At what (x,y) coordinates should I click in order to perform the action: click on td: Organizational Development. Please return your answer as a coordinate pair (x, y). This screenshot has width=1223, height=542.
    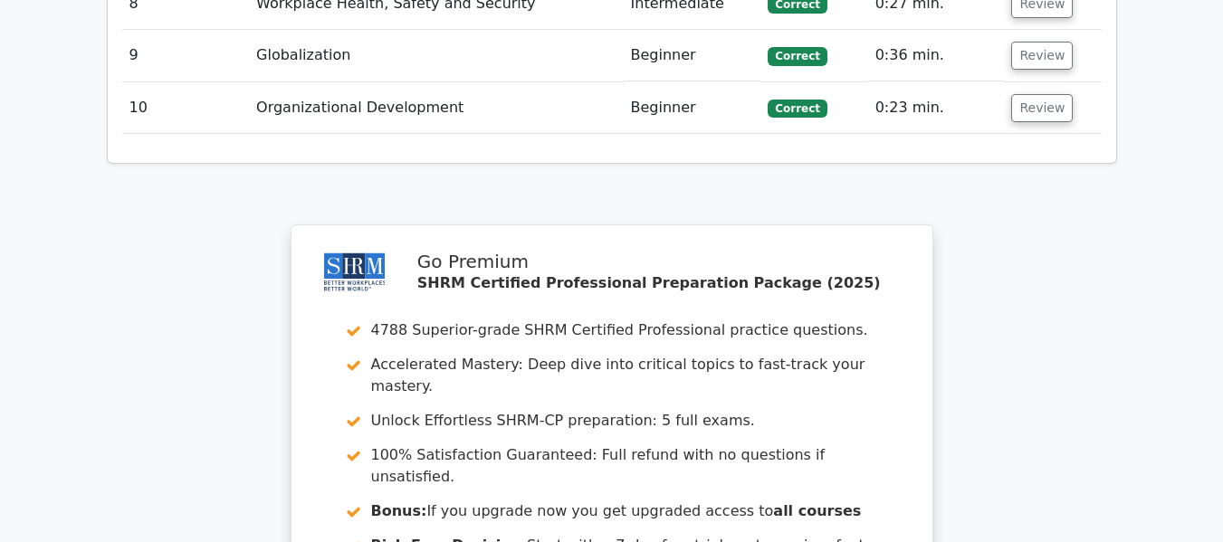
    Looking at the image, I should click on (435, 108).